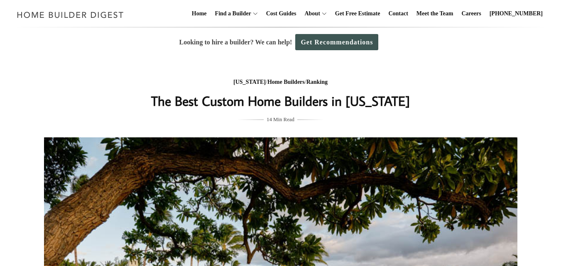 The height and width of the screenshot is (266, 561). Describe the element at coordinates (70, 15) in the screenshot. I see `img: Home Builder Digest` at that location.